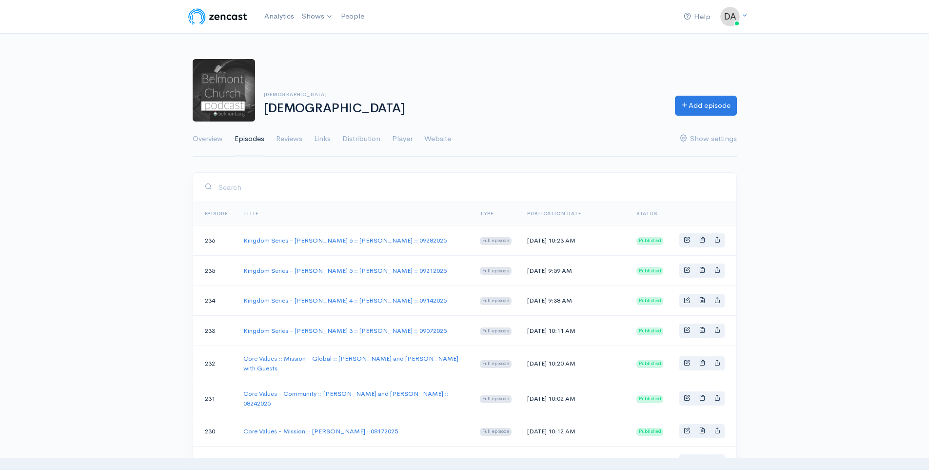  I want to click on a: Analytics, so click(279, 16).